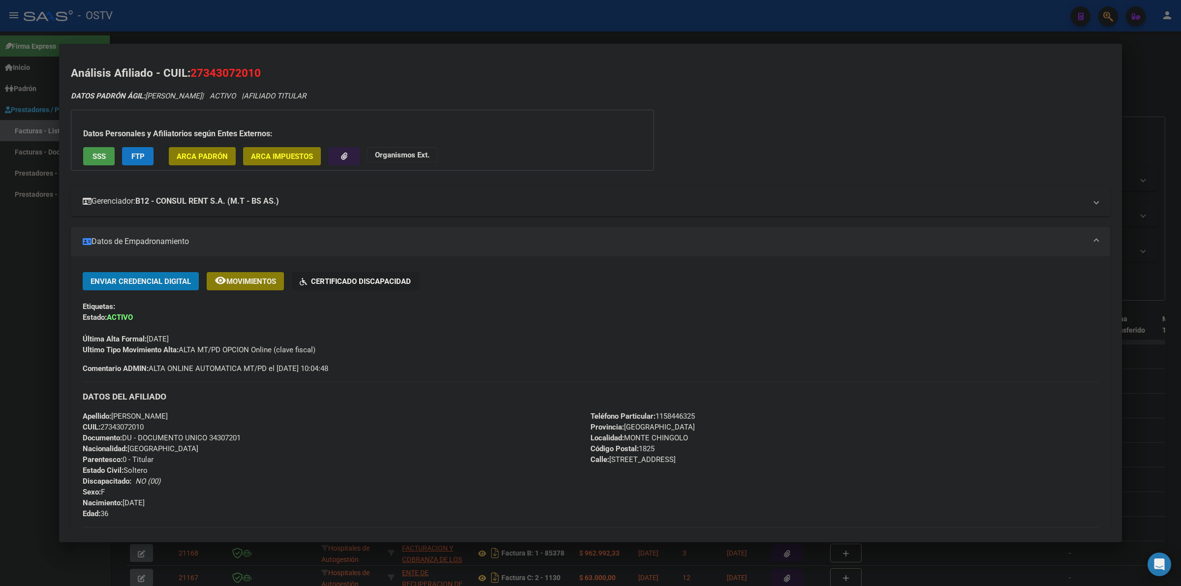 The height and width of the screenshot is (586, 1181). What do you see at coordinates (141, 281) in the screenshot?
I see `button: Enviar Credencial Digital` at bounding box center [141, 281].